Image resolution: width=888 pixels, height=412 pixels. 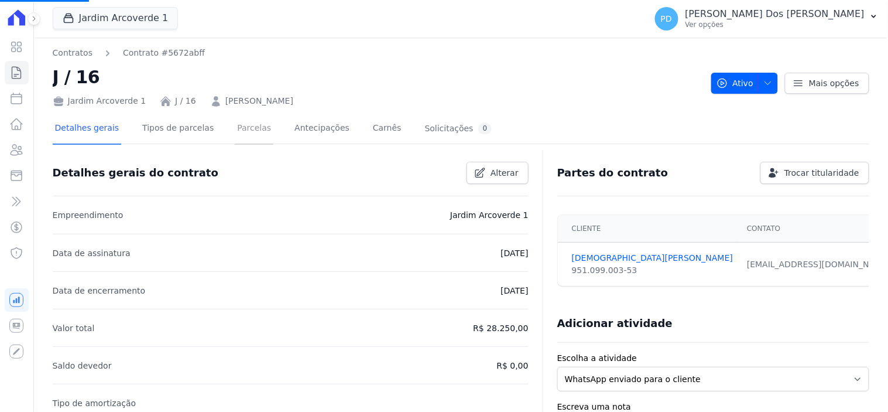 I want to click on div: 951.099.003-53, so click(x=652, y=270).